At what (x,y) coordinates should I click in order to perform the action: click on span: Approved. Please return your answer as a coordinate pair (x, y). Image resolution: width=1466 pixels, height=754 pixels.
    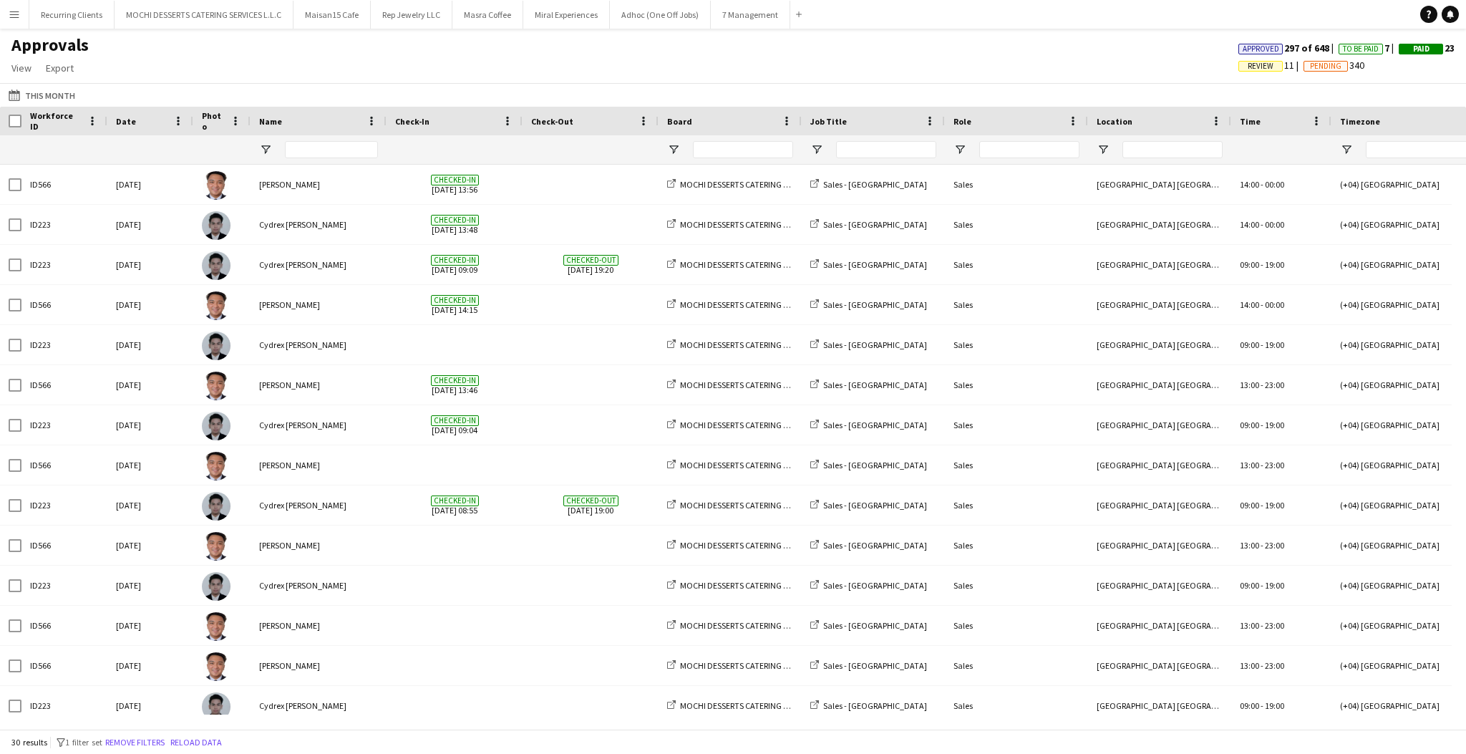
    Looking at the image, I should click on (1260, 49).